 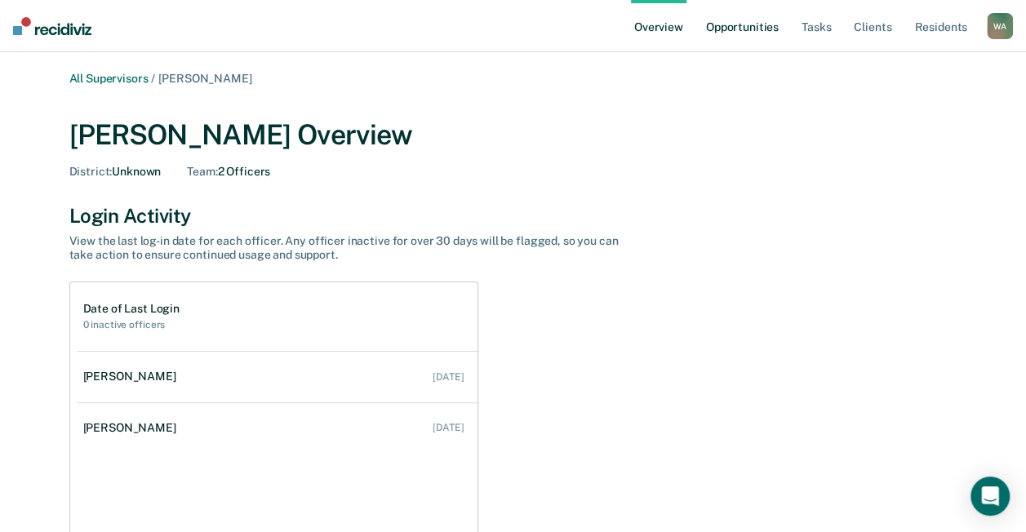 What do you see at coordinates (202, 171) in the screenshot?
I see `span: Team :` at bounding box center [202, 171].